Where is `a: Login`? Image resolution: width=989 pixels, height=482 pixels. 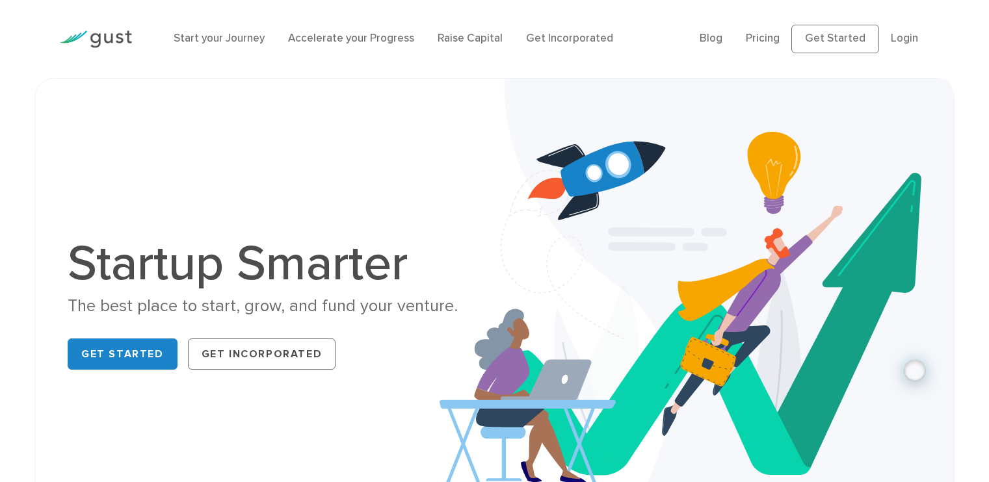 a: Login is located at coordinates (904, 38).